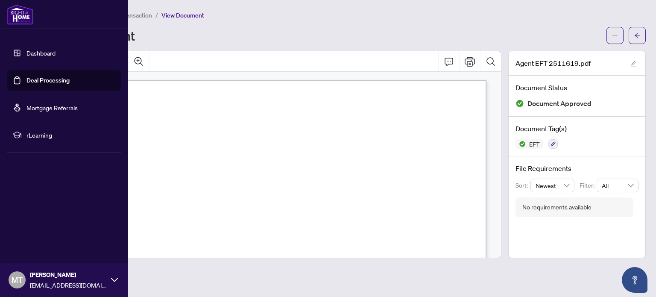  What do you see at coordinates (520, 103) in the screenshot?
I see `img: Document Status` at bounding box center [520, 103].